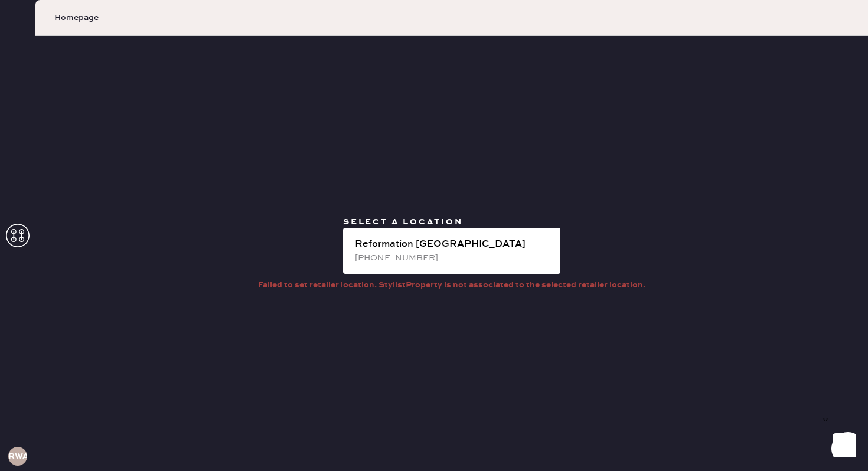 The width and height of the screenshot is (868, 471). Describe the element at coordinates (18, 456) in the screenshot. I see `h3: RWA` at that location.